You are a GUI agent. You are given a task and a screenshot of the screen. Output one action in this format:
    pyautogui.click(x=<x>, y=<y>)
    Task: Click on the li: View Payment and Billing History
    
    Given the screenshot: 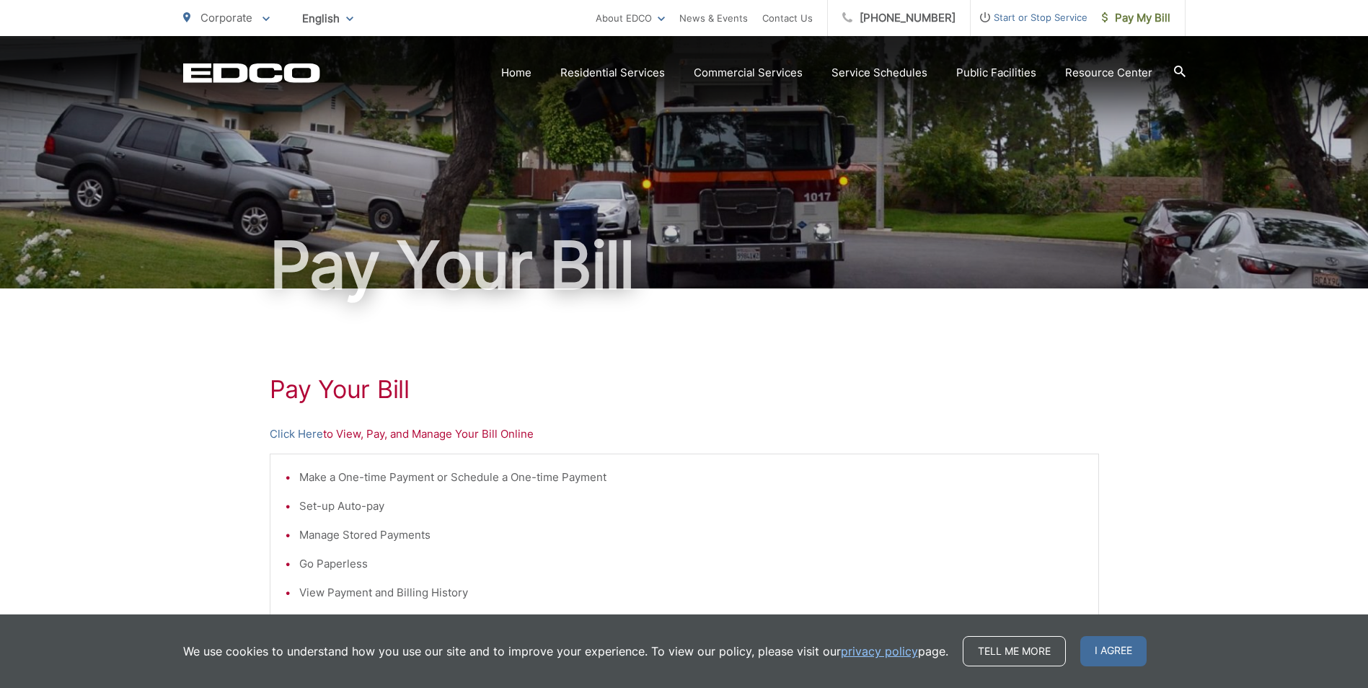 What is the action you would take?
    pyautogui.click(x=691, y=593)
    